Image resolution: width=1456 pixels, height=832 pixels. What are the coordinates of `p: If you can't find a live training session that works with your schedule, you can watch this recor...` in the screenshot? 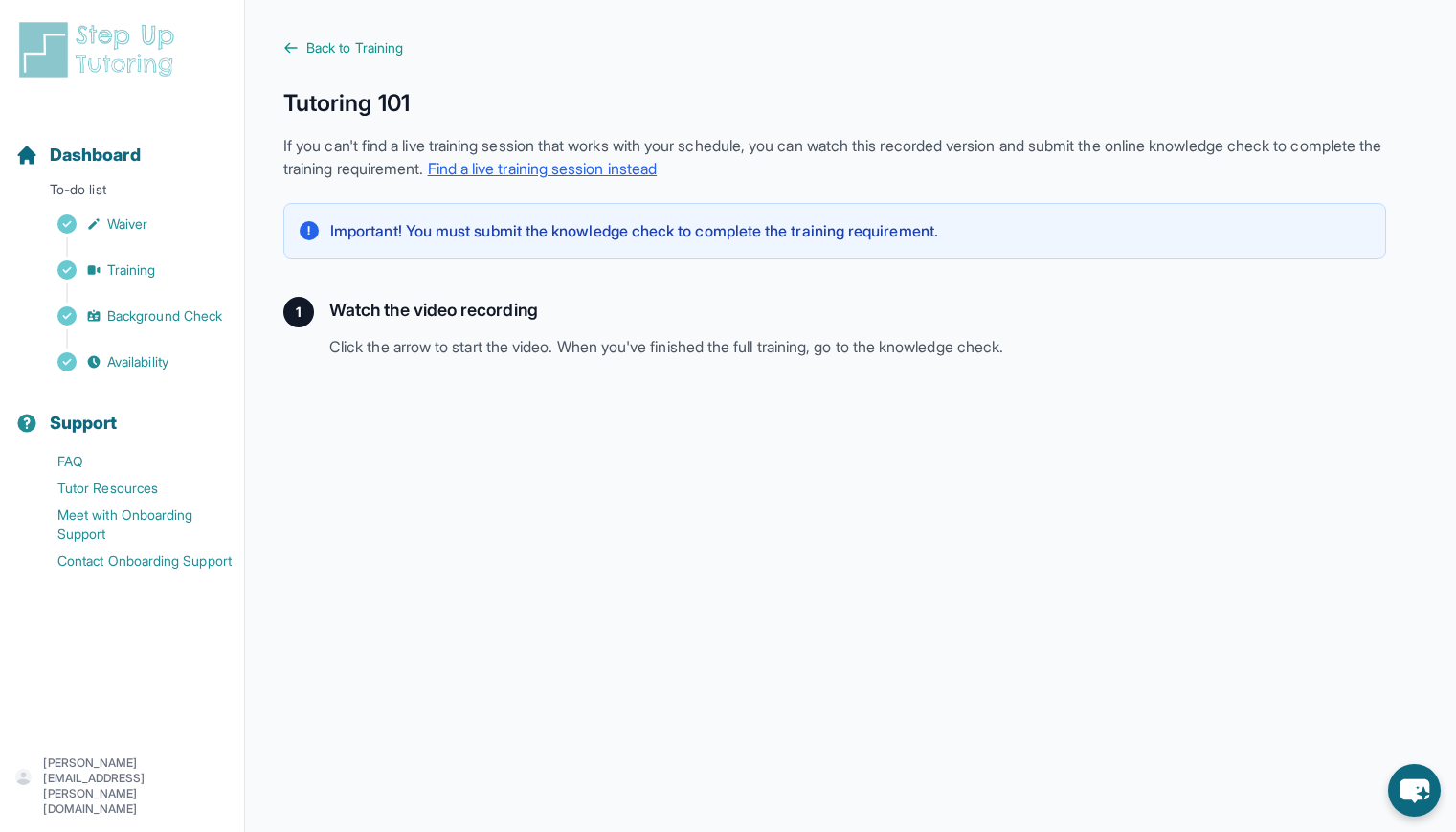 It's located at (835, 157).